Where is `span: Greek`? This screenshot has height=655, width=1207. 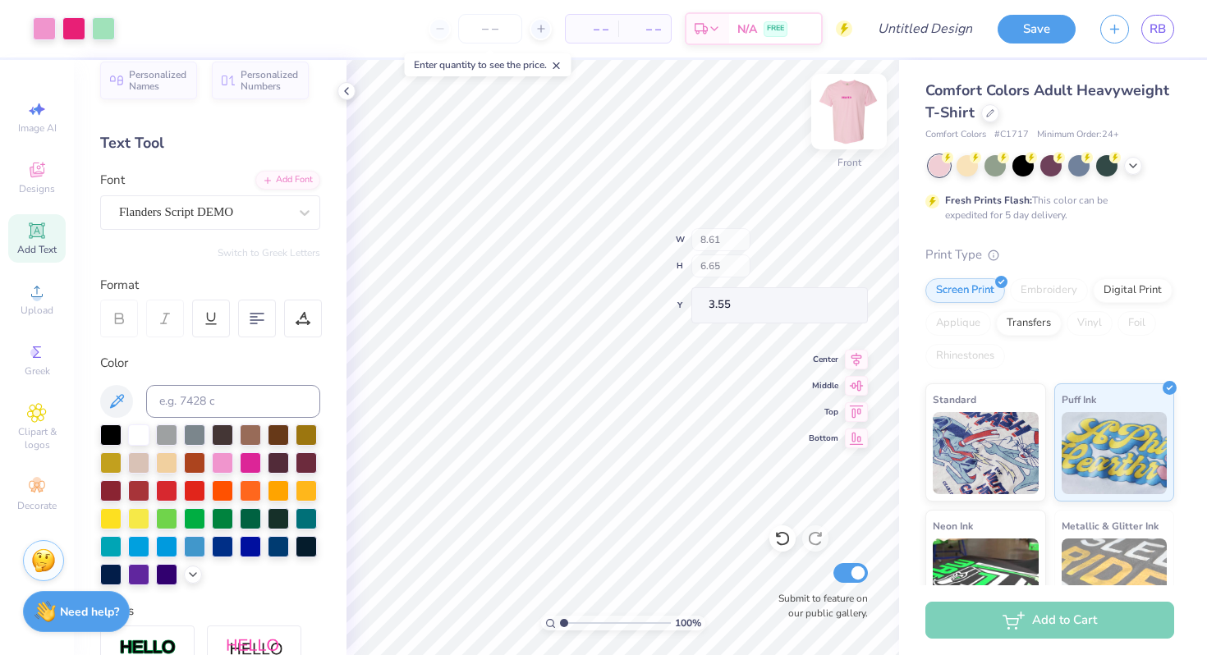
span: Greek is located at coordinates (37, 371).